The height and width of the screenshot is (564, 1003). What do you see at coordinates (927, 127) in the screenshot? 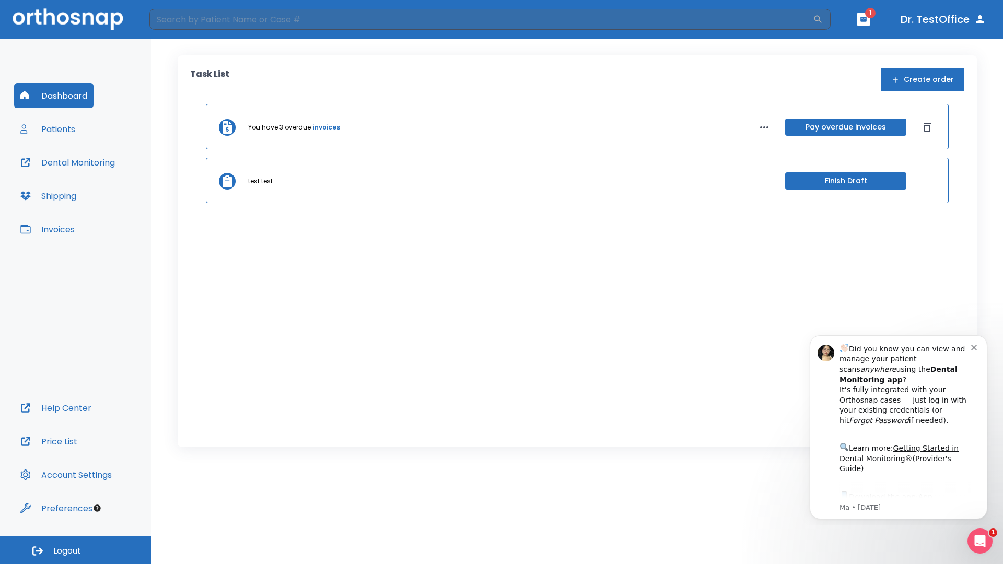
I see `button: Dismiss` at bounding box center [927, 127].